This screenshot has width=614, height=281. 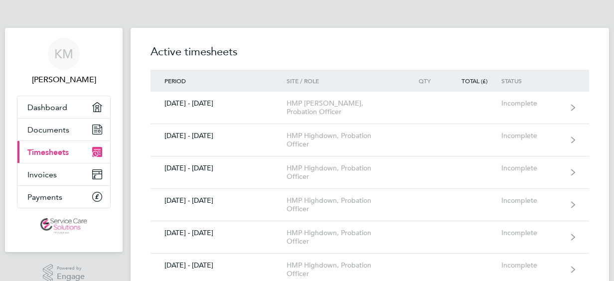 What do you see at coordinates (71, 268) in the screenshot?
I see `span: Powered by` at bounding box center [71, 268].